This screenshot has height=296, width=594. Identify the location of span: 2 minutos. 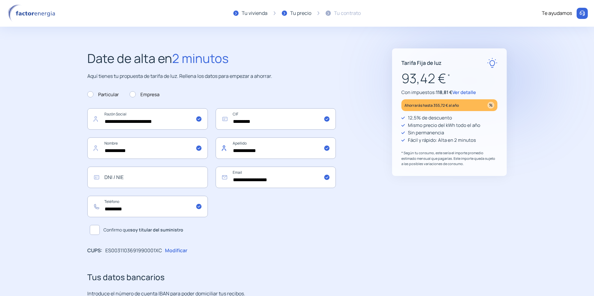
(200, 58).